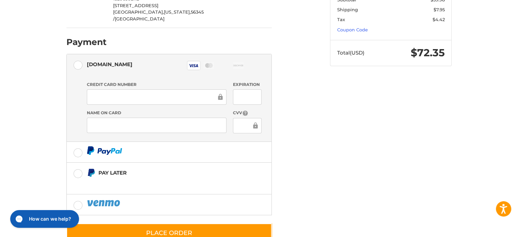 This screenshot has width=518, height=237. I want to click on h2: Payment, so click(87, 42).